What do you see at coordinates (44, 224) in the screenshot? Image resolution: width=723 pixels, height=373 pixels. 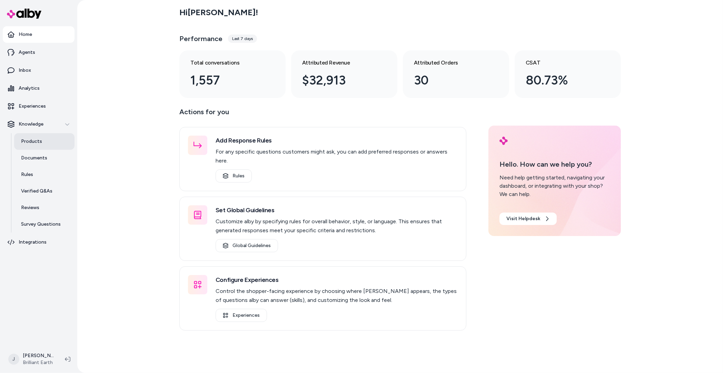 I see `a: Survey Questions` at bounding box center [44, 224].